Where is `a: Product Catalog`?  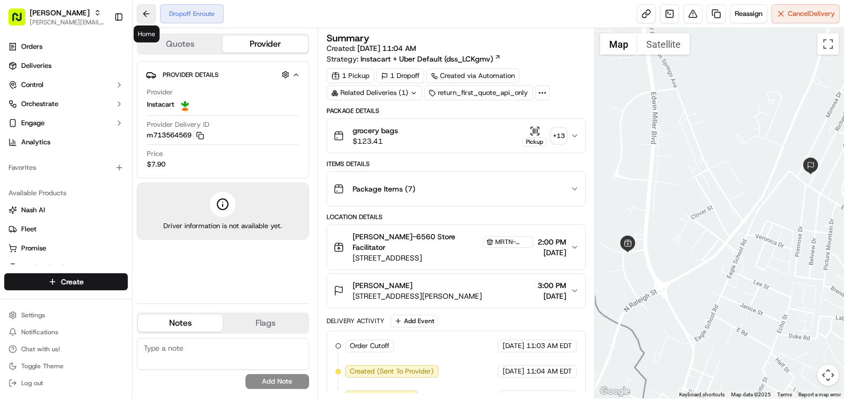
a: Product Catalog is located at coordinates (66, 267).